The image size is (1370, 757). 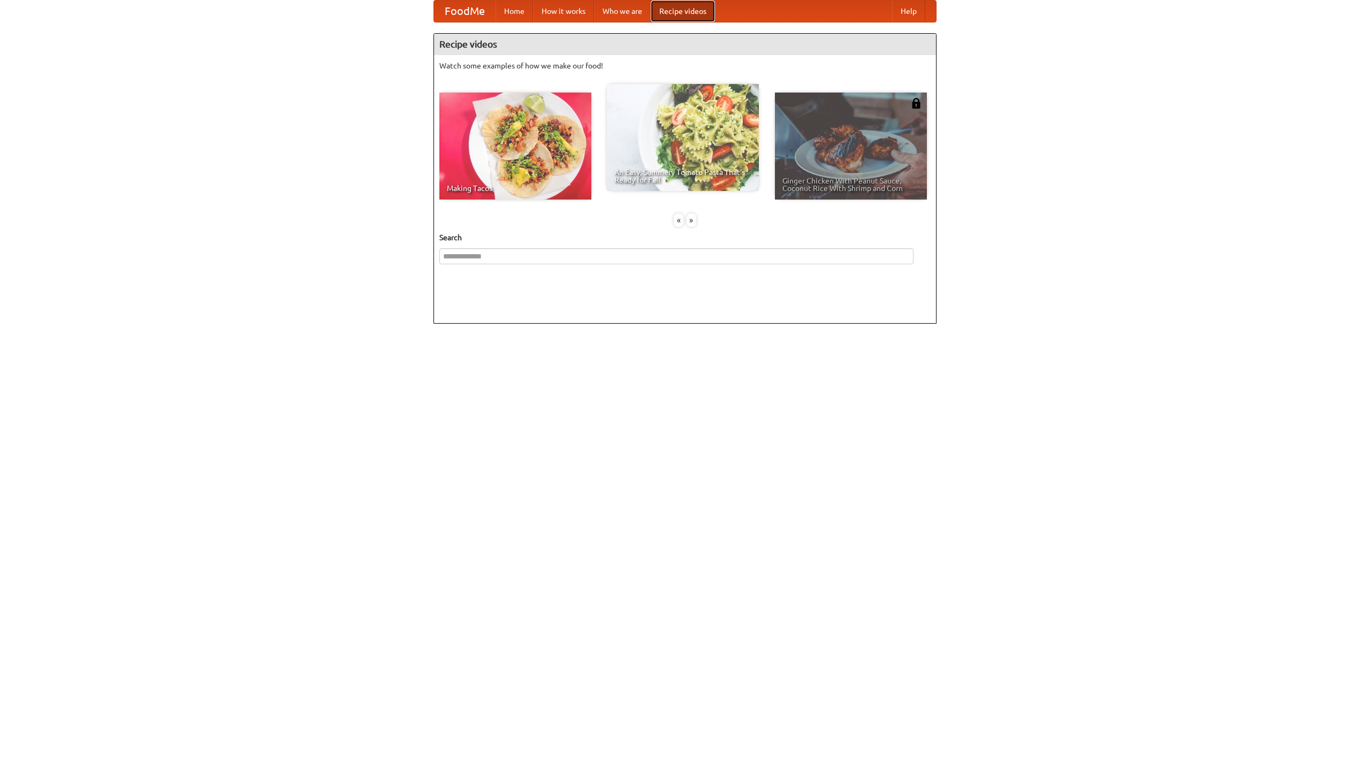 I want to click on img: 483408.png, so click(x=916, y=103).